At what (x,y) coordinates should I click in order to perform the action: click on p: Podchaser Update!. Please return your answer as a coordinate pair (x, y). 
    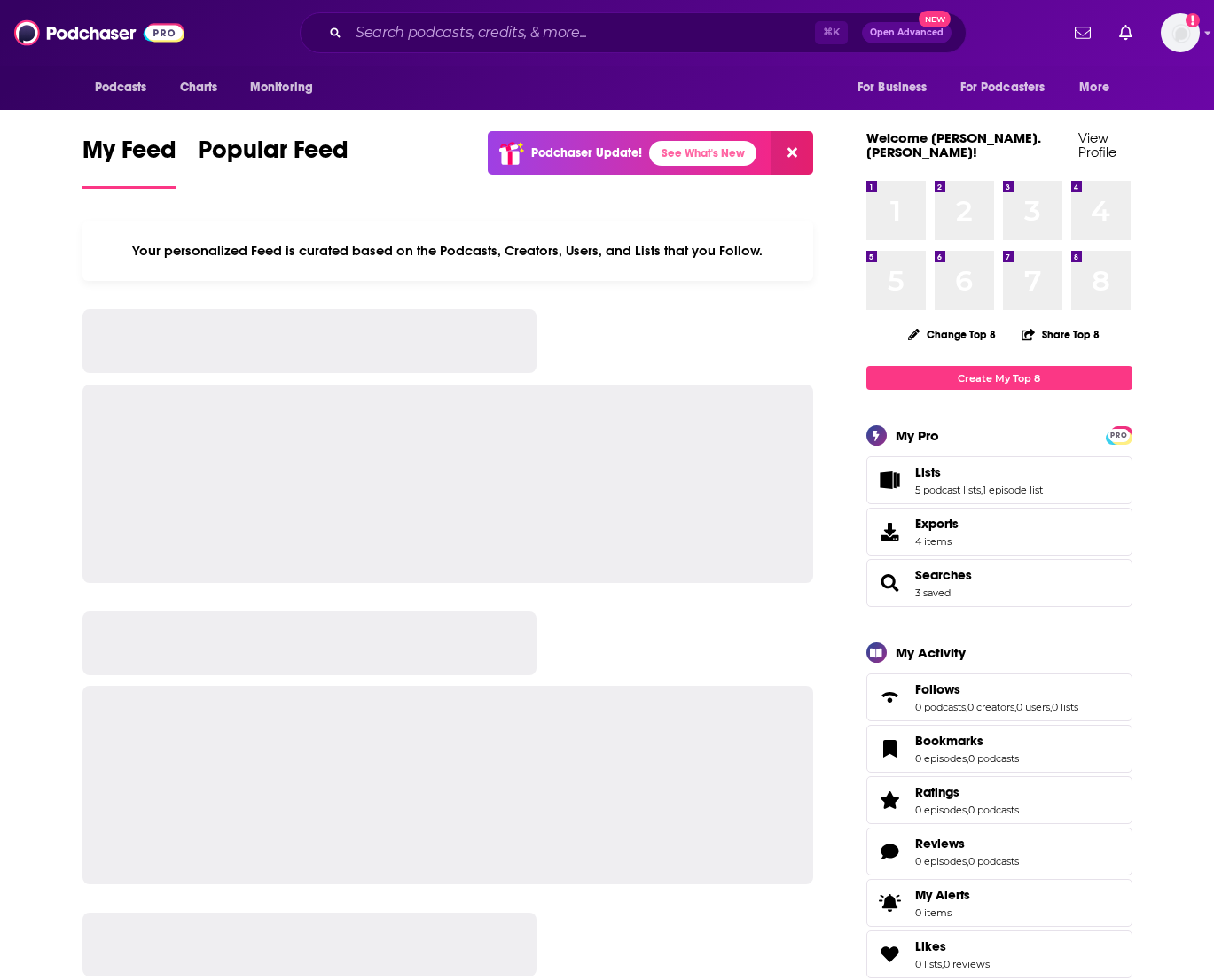
    Looking at the image, I should click on (586, 153).